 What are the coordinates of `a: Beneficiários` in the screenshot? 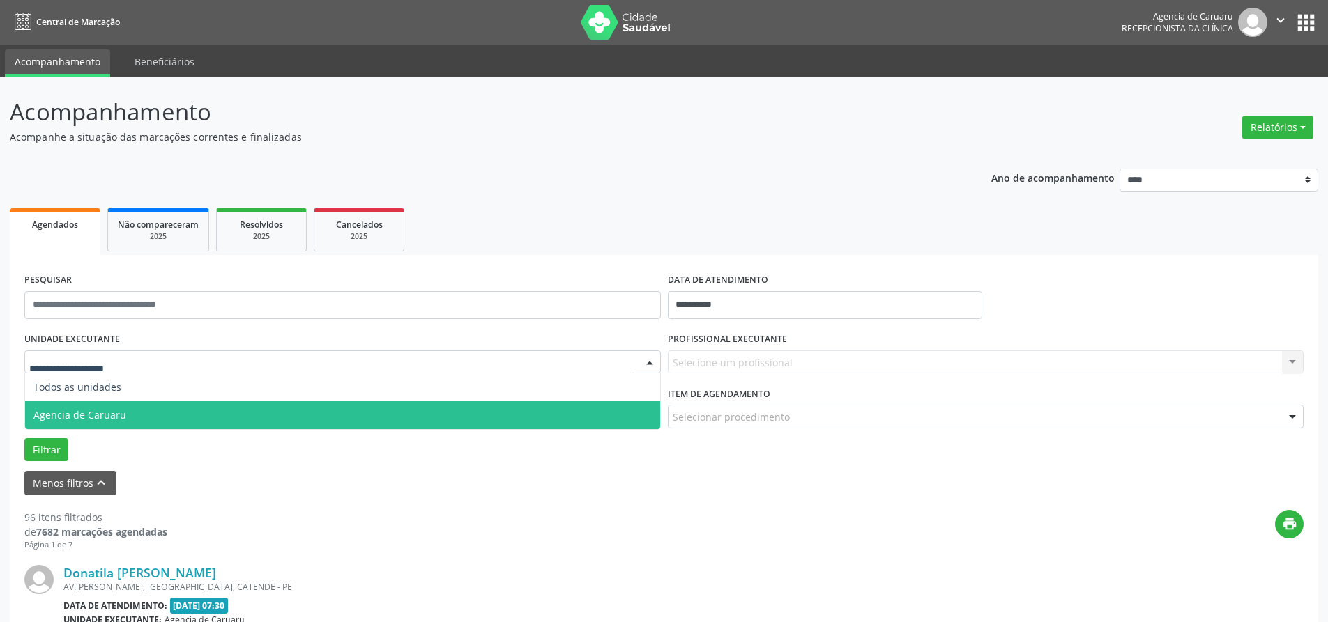 It's located at (164, 61).